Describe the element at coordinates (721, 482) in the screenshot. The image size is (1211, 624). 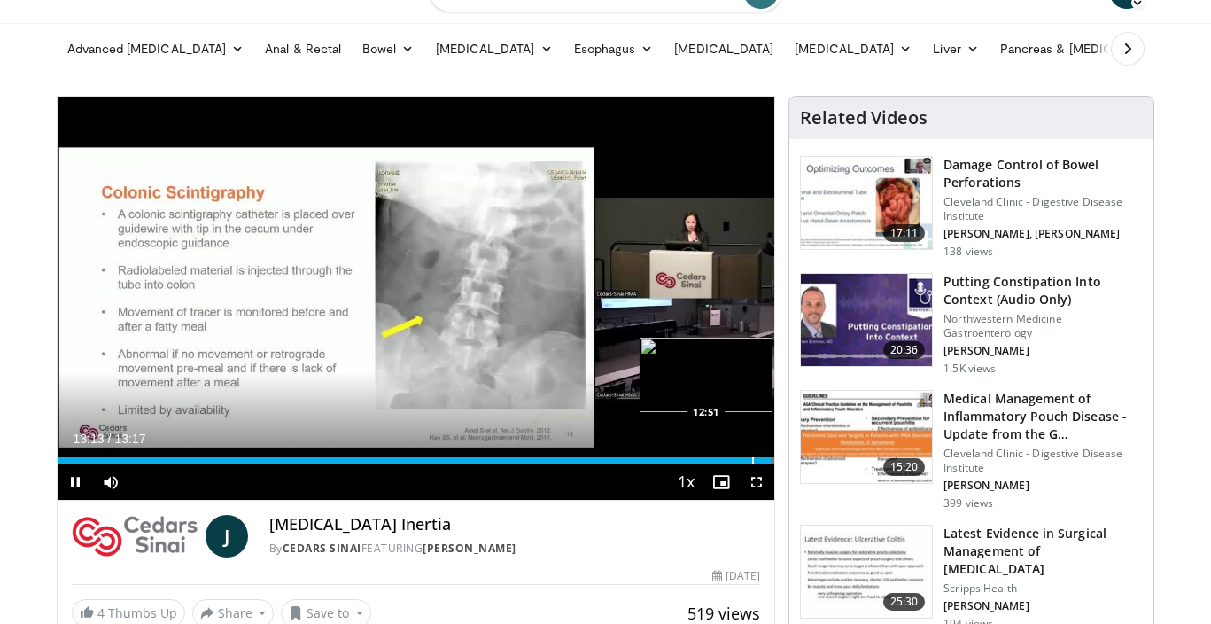
I see `button: Enable picture-in-picture mode` at that location.